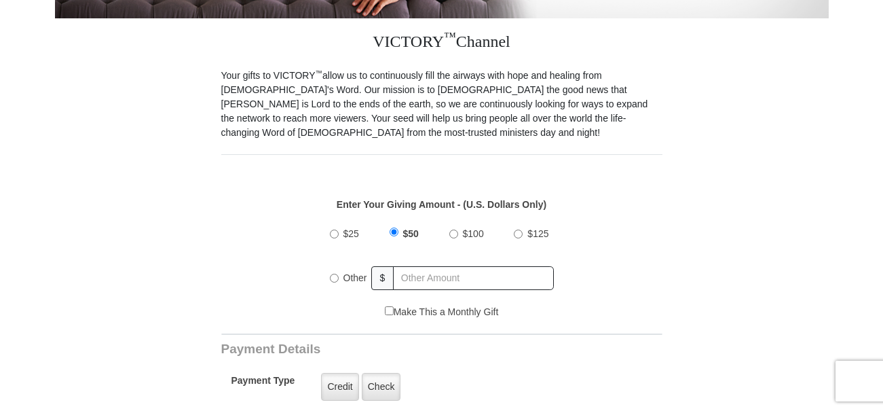  Describe the element at coordinates (263, 383) in the screenshot. I see `h5: Payment Type` at that location.